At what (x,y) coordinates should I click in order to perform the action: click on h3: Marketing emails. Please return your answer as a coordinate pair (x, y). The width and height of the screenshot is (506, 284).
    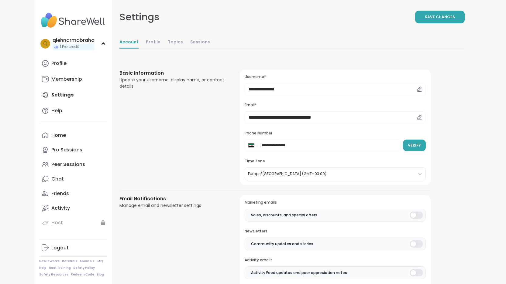
    Looking at the image, I should click on (335, 203).